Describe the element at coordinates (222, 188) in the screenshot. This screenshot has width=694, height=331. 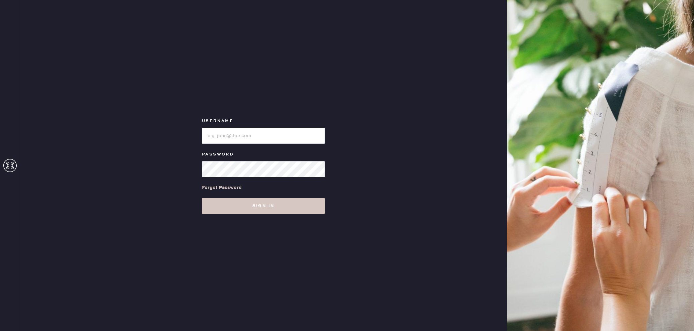
I see `a: Forgot Password` at that location.